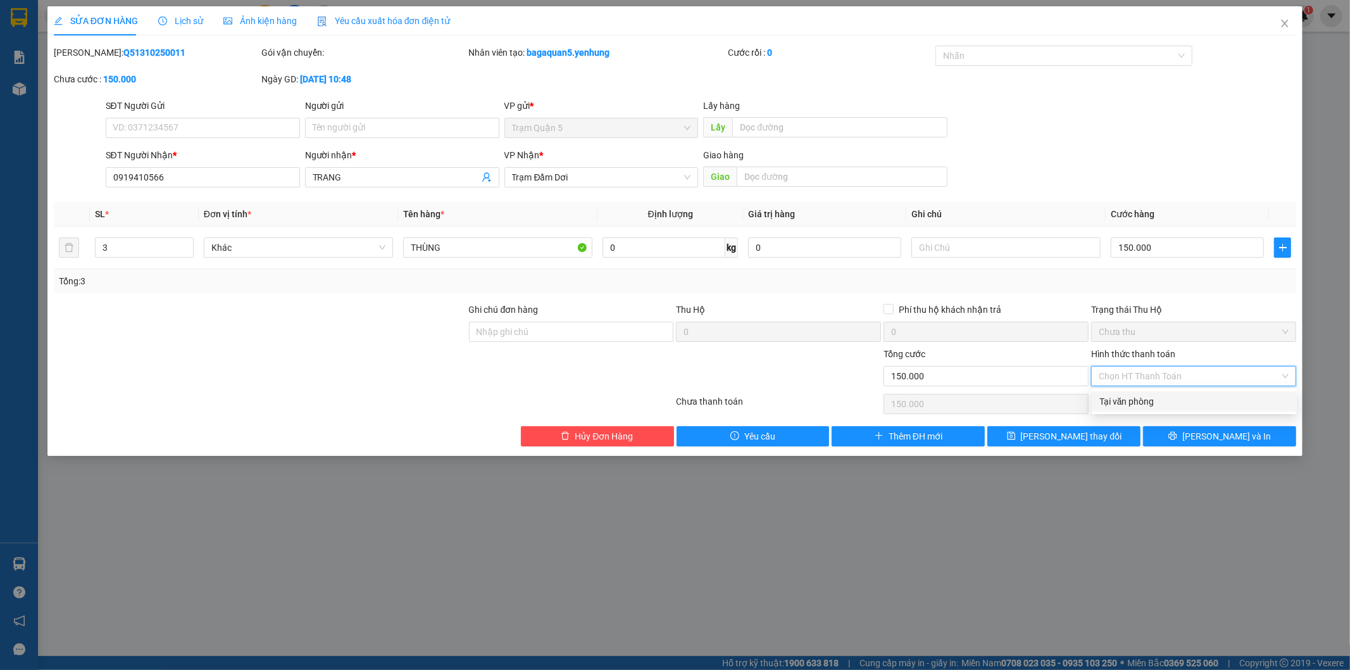 The width and height of the screenshot is (1350, 670). I want to click on div: SĐT Người Gửi, so click(203, 106).